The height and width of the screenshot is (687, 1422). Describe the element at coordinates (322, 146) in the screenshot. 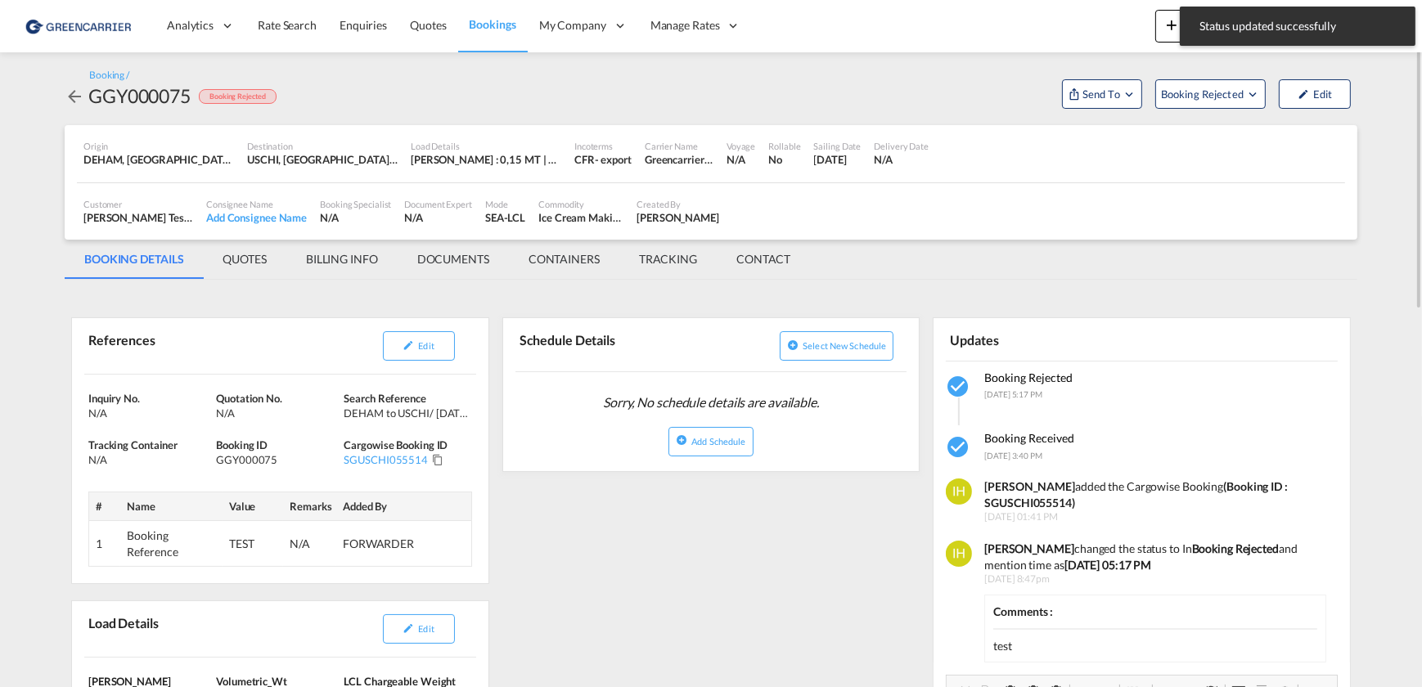

I see `div: Destination` at that location.